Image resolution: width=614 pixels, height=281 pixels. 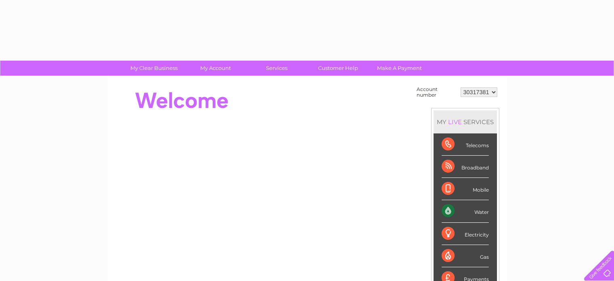 I want to click on div: MY SERVICES, so click(x=465, y=122).